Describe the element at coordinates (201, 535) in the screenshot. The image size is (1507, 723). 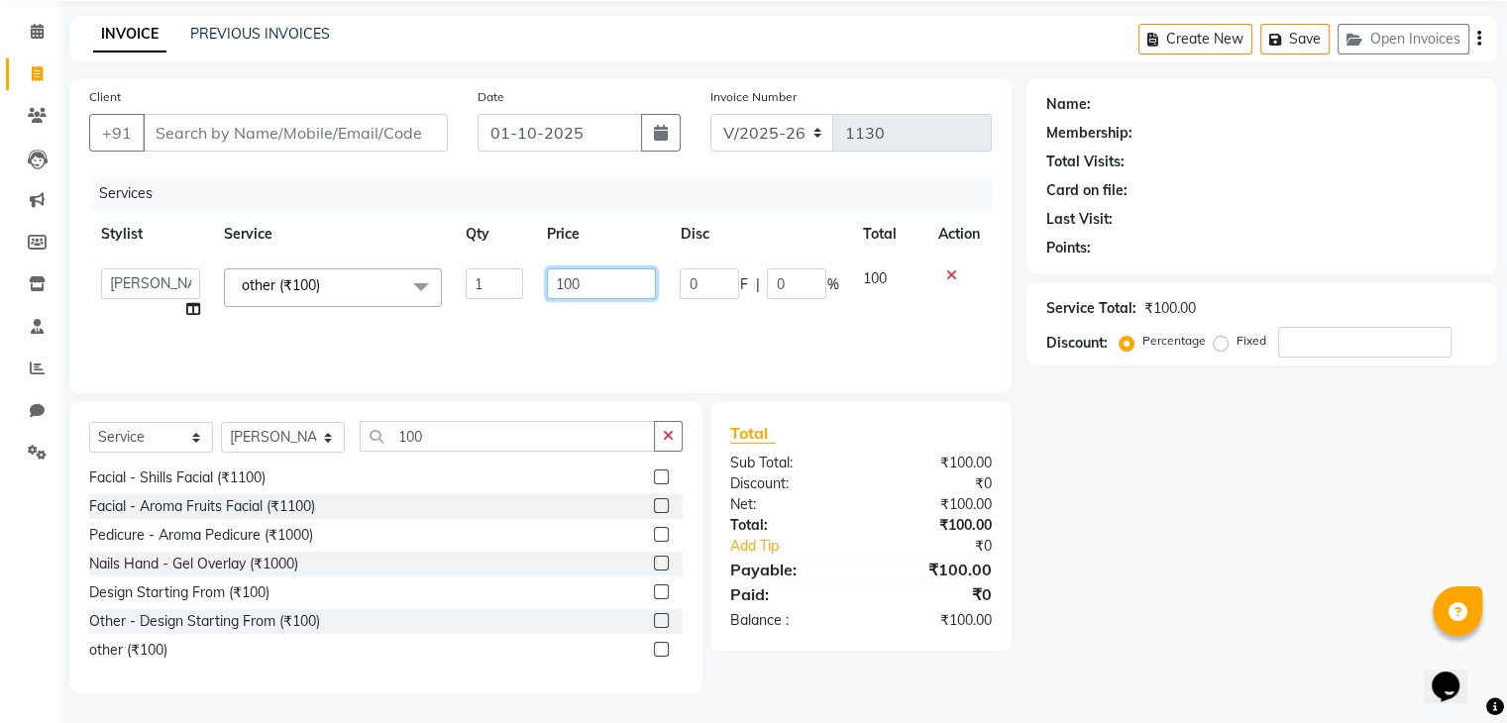
I see `div: Pedicure - Aroma Pedicure (₹1000)` at that location.